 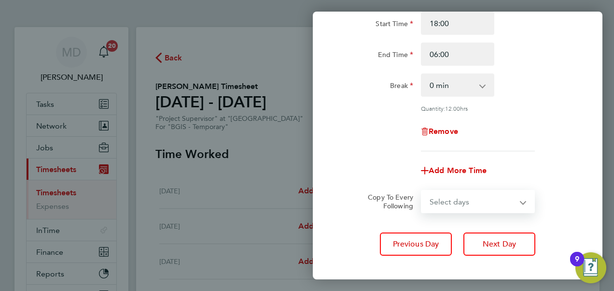 What do you see at coordinates (458, 23) in the screenshot?
I see `input: E.g. 08:00` at bounding box center [458, 23].